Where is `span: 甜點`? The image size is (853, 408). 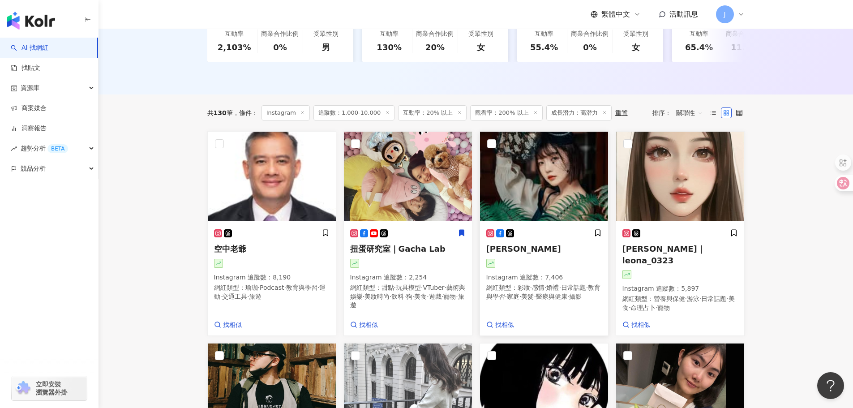
span: 甜點 is located at coordinates (388, 287).